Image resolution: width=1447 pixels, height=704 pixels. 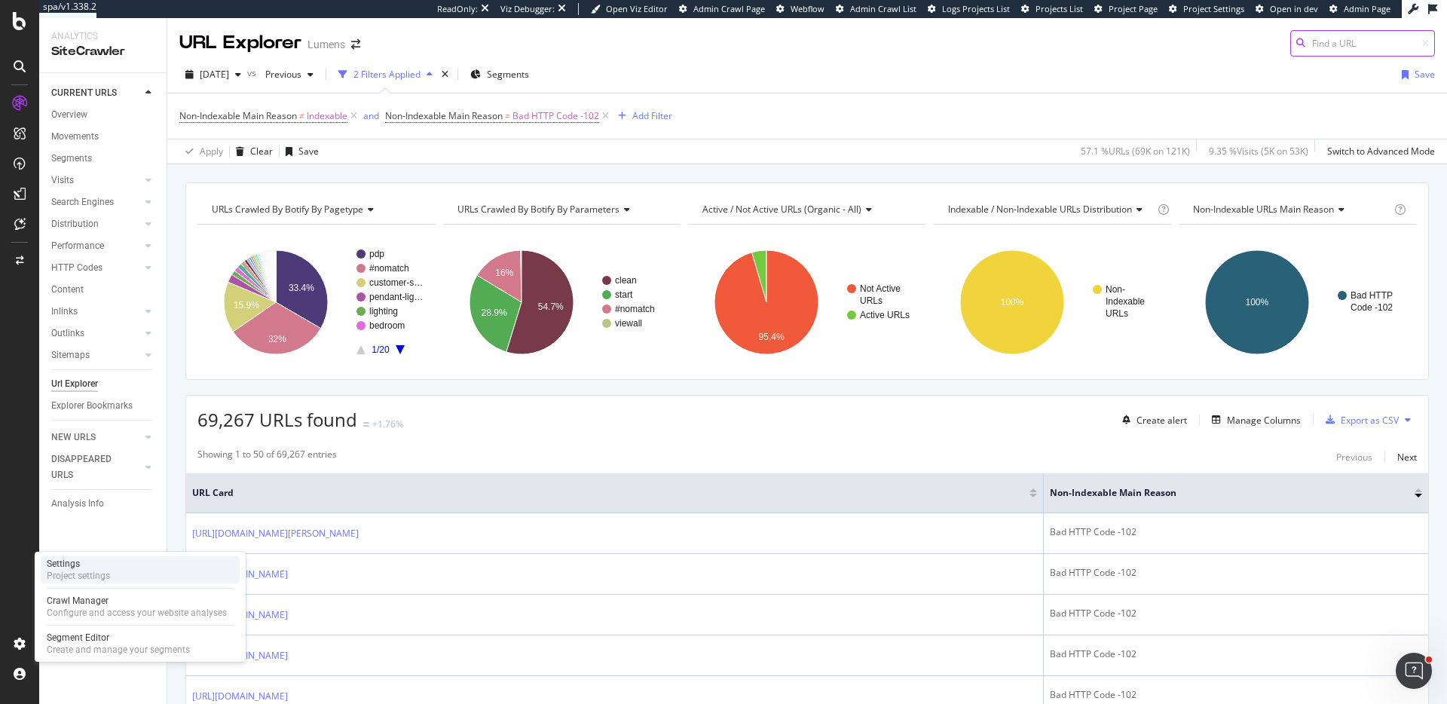 What do you see at coordinates (103, 289) in the screenshot?
I see `a: Content` at bounding box center [103, 289].